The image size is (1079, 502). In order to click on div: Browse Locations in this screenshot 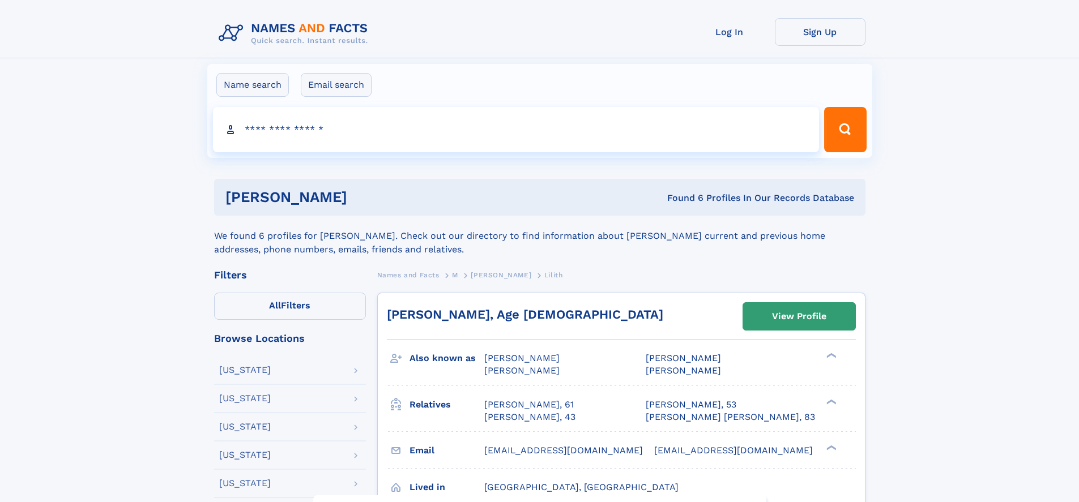, I will do `click(290, 339)`.